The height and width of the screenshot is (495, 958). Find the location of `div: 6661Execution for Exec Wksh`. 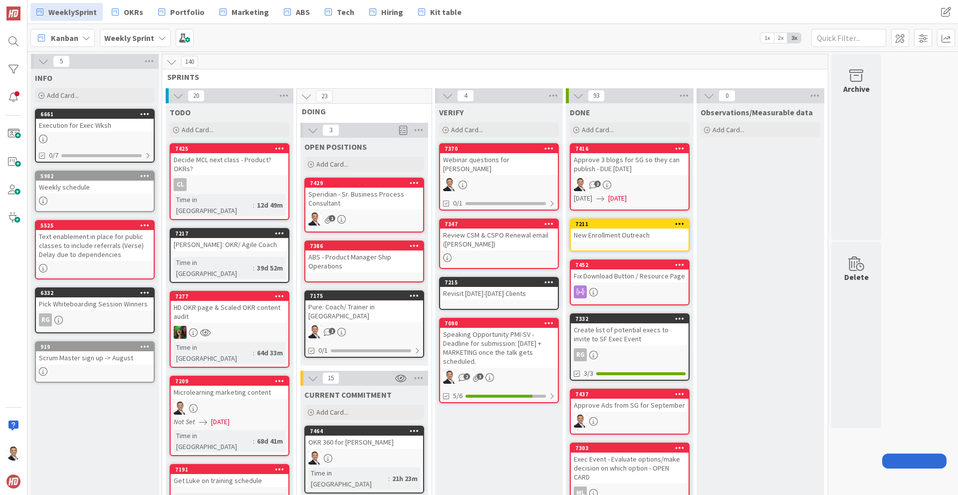

div: 6661Execution for Exec Wksh is located at coordinates (95, 121).